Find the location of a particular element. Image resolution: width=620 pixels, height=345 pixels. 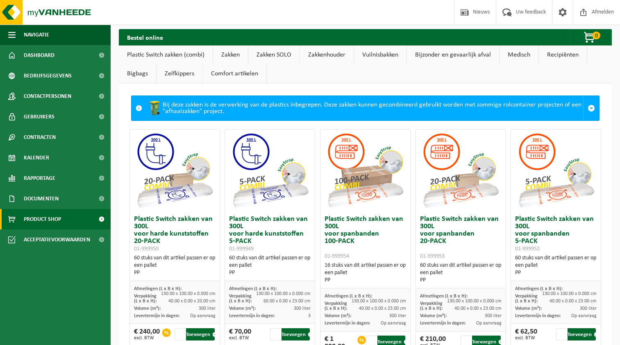

div: € 62,50 is located at coordinates (526, 334).